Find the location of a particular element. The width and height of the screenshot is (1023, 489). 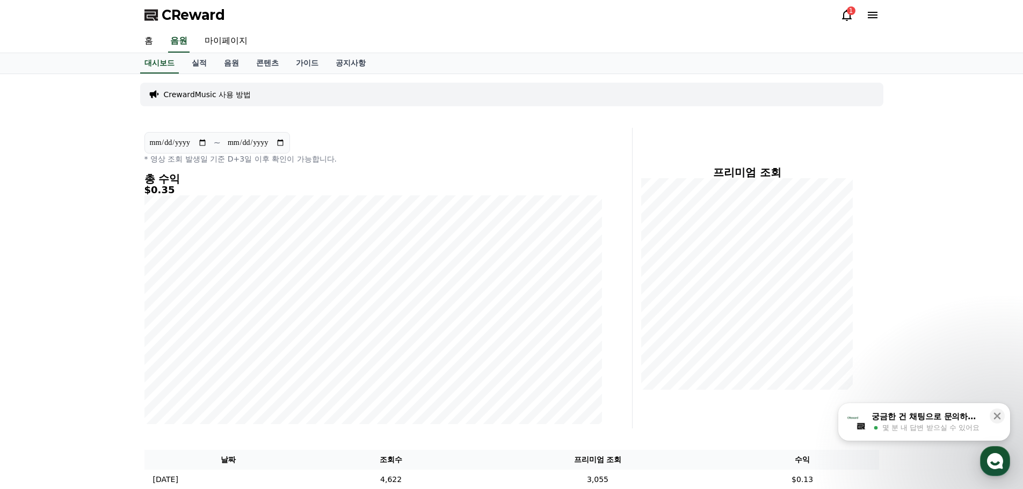

th: 프리미엄 조회 is located at coordinates (597, 460).